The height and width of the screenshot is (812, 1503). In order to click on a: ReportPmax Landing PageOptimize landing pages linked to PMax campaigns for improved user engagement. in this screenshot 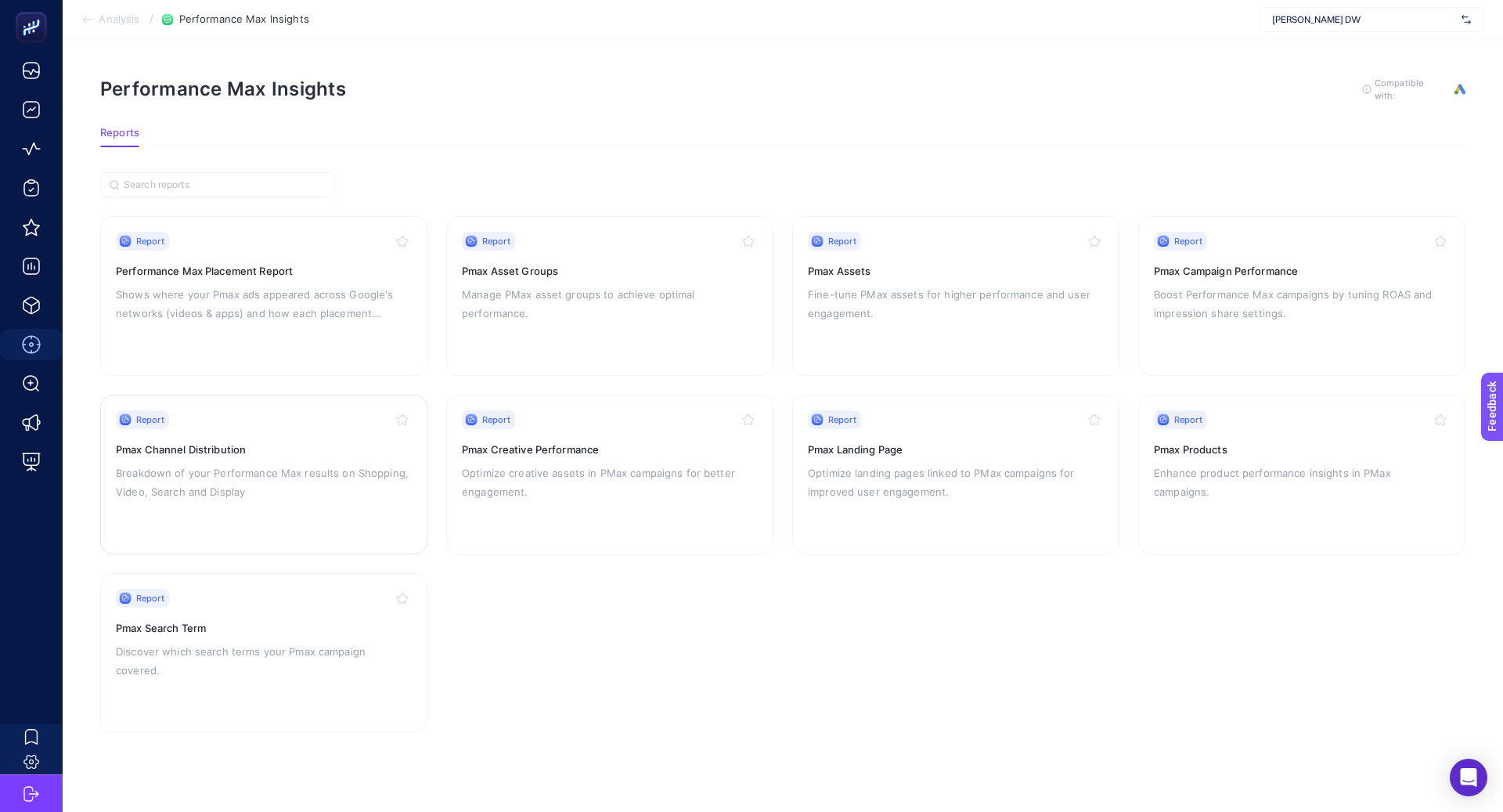, I will do `click(956, 474)`.